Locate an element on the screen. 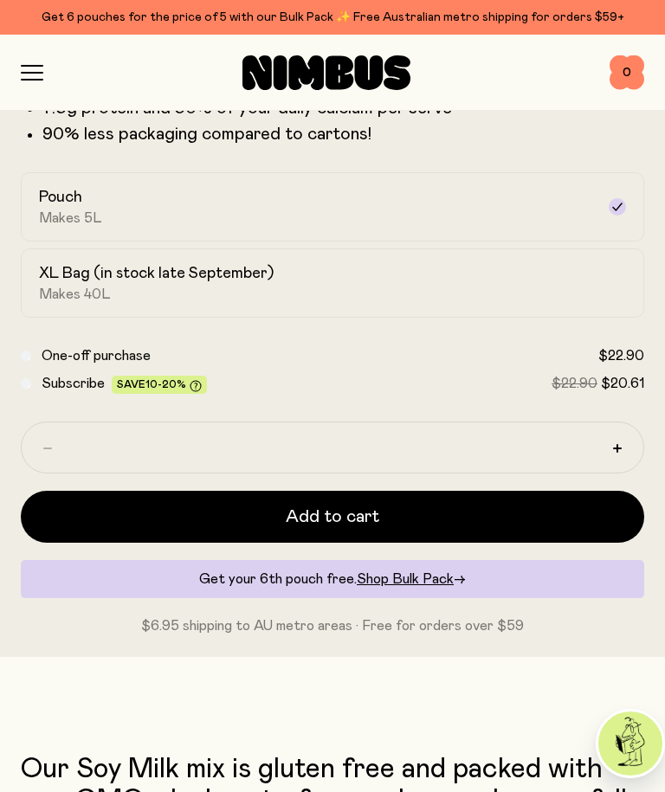  div: Get your 6th pouch free. is located at coordinates (332, 579).